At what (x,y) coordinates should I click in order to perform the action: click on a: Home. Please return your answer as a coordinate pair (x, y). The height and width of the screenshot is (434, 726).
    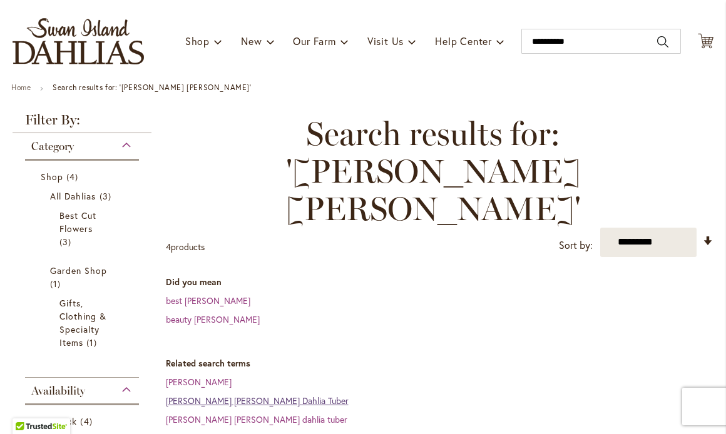
    Looking at the image, I should click on (21, 87).